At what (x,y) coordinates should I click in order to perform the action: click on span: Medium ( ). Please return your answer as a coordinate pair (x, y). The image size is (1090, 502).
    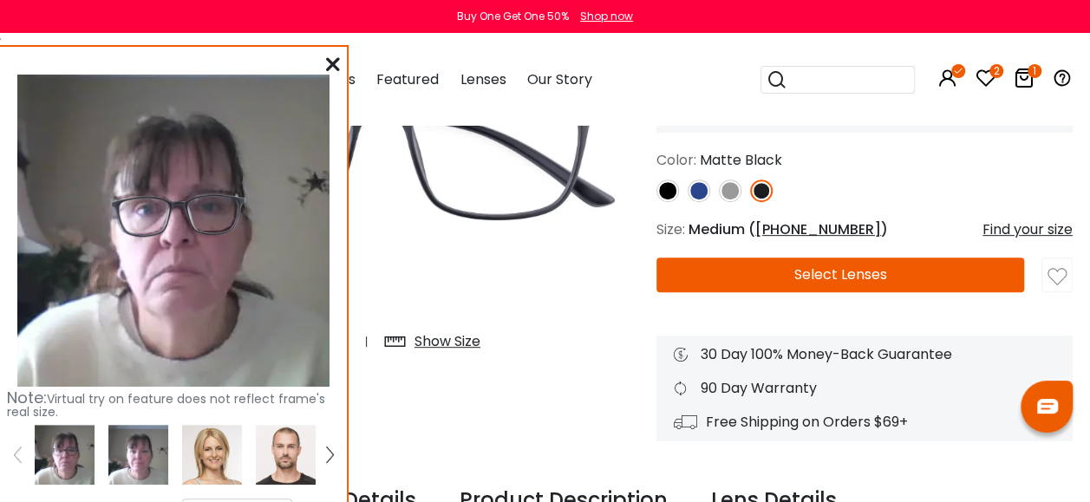
    Looking at the image, I should click on (788, 229).